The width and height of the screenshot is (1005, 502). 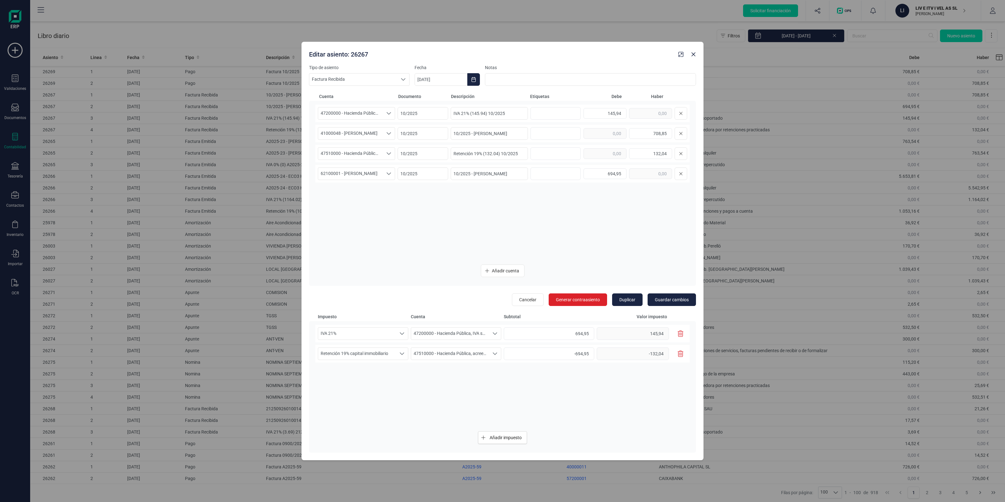 What do you see at coordinates (491, 53) in the screenshot?
I see `div: Editar asiento: 26267` at bounding box center [491, 53].